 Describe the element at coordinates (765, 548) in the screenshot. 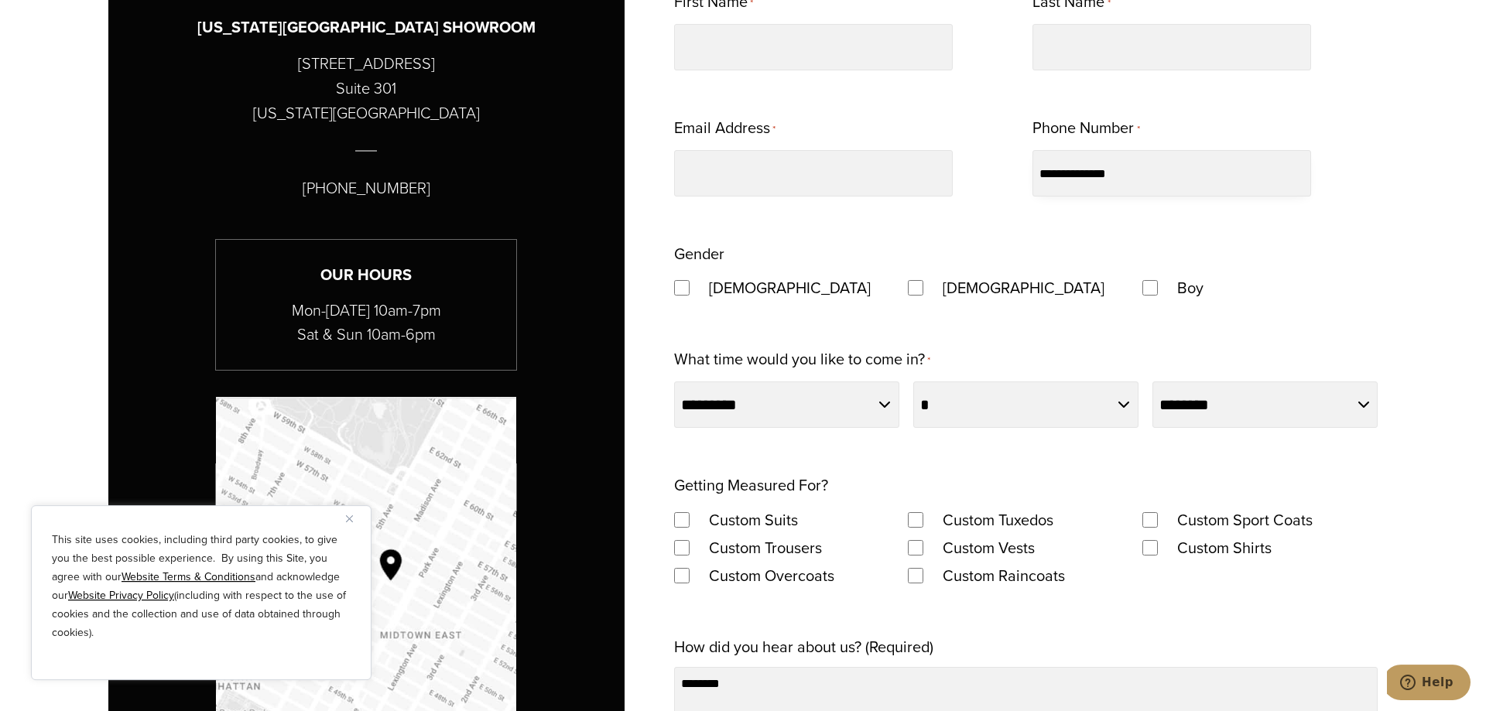

I see `label: Custom Trousers` at that location.